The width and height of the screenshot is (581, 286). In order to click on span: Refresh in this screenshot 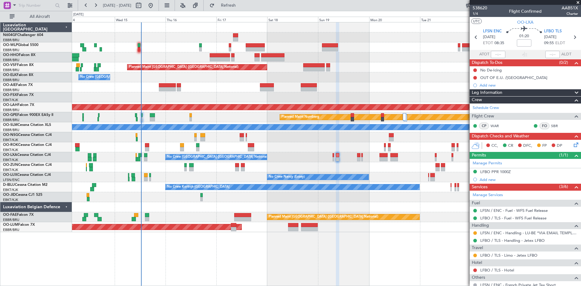, I will do `click(228, 5)`.